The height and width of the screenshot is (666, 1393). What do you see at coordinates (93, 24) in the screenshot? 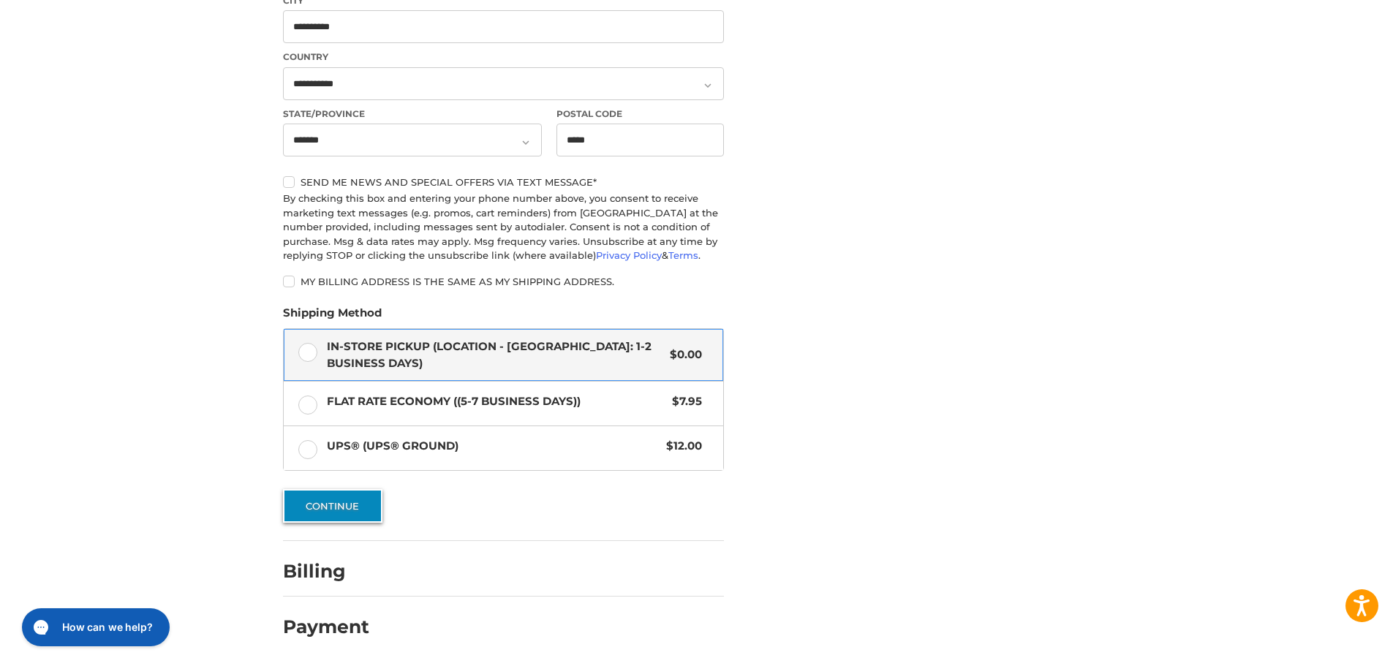
I see `h2: How can we help?` at bounding box center [93, 24].